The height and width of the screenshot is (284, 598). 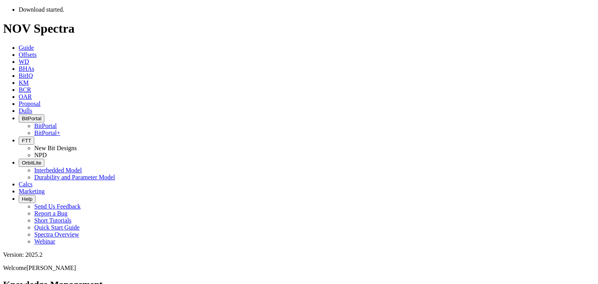 What do you see at coordinates (25, 90) in the screenshot?
I see `a: BCR` at bounding box center [25, 90].